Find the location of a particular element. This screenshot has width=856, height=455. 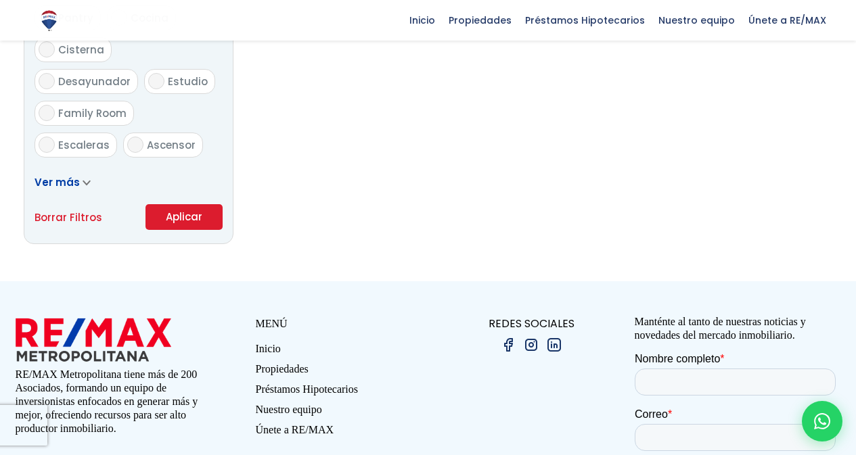

span: Escaleras is located at coordinates (84, 145).